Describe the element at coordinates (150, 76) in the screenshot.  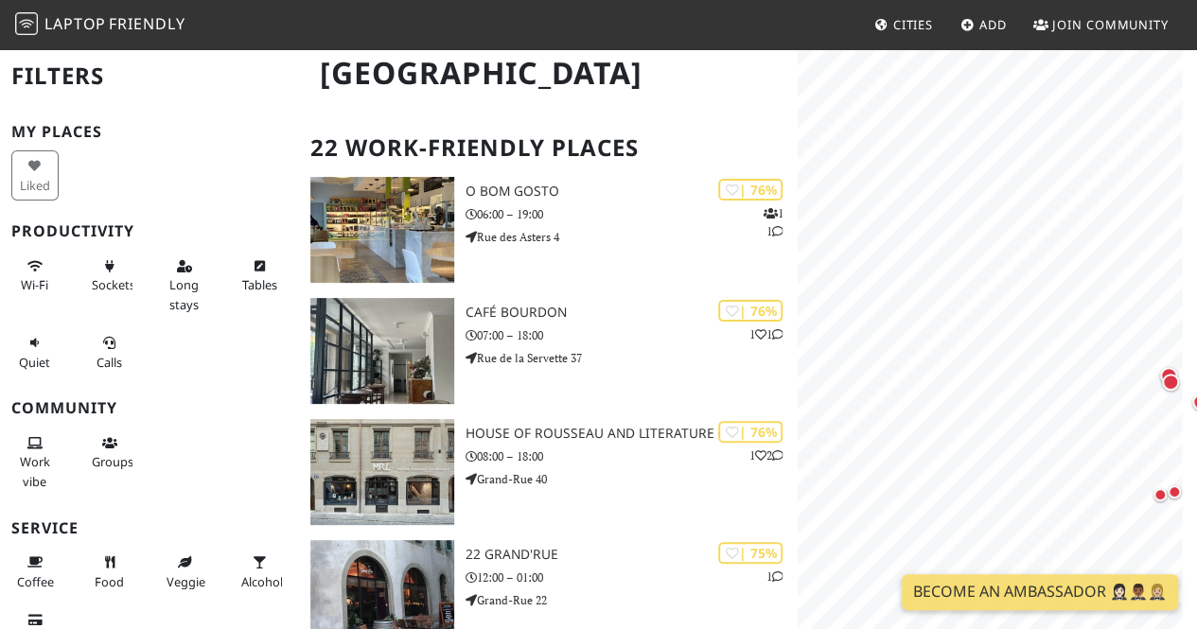
I see `h2: Filters` at that location.